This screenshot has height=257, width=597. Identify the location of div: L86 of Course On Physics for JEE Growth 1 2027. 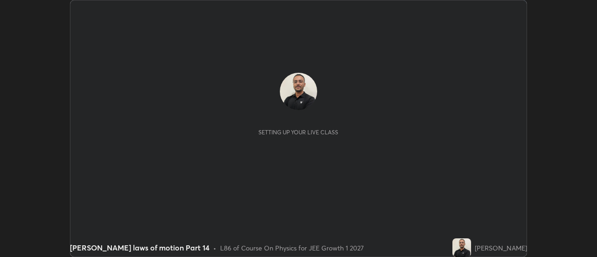
(292, 248).